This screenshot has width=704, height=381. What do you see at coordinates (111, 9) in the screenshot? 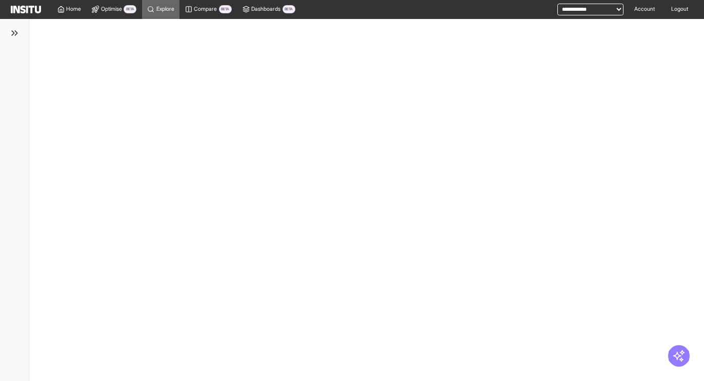
I see `span: Optimise` at bounding box center [111, 9].